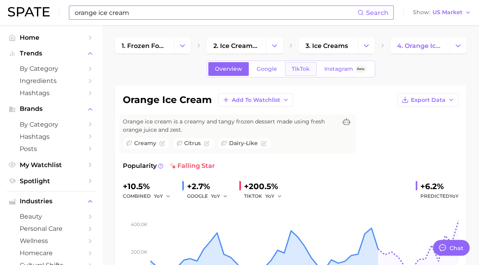  What do you see at coordinates (326, 46) in the screenshot?
I see `span: 3. ice creams` at bounding box center [326, 46].